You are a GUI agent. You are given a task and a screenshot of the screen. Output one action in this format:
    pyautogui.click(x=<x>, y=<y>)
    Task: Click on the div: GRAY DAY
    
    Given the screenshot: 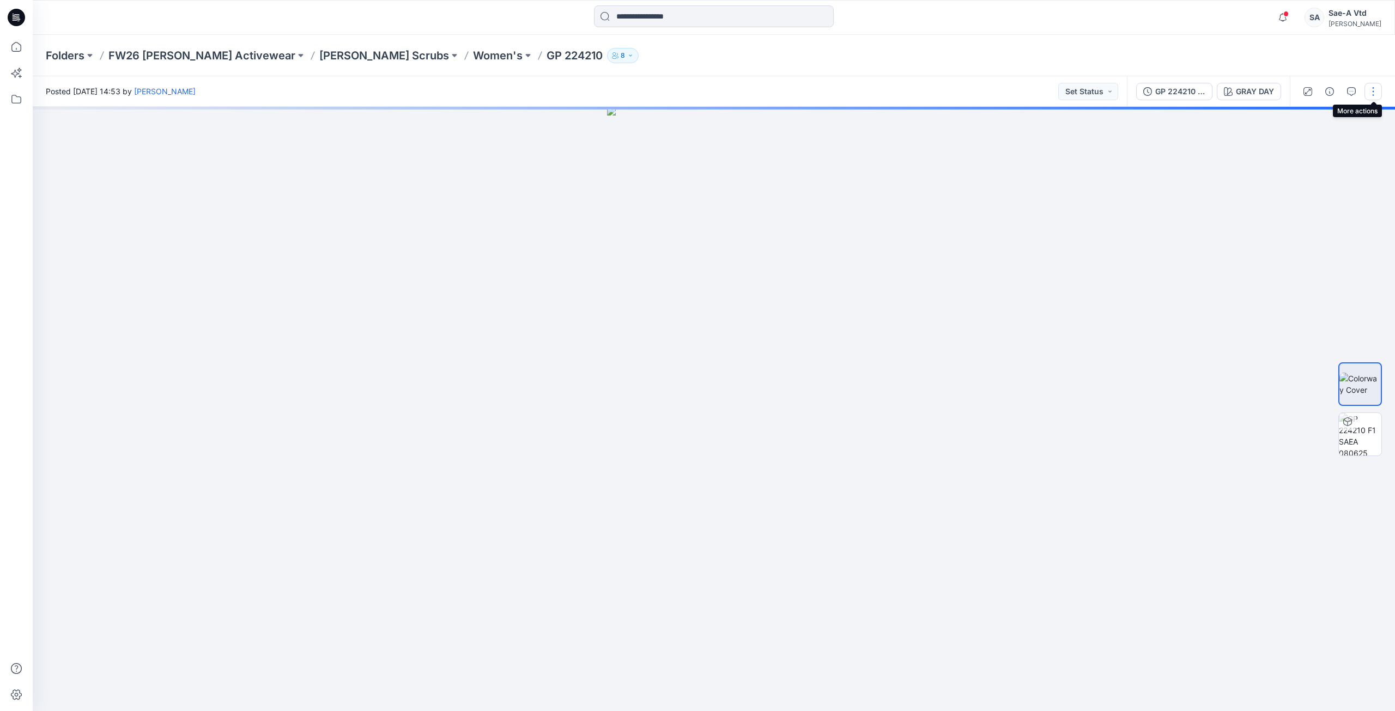 What is the action you would take?
    pyautogui.click(x=1255, y=92)
    